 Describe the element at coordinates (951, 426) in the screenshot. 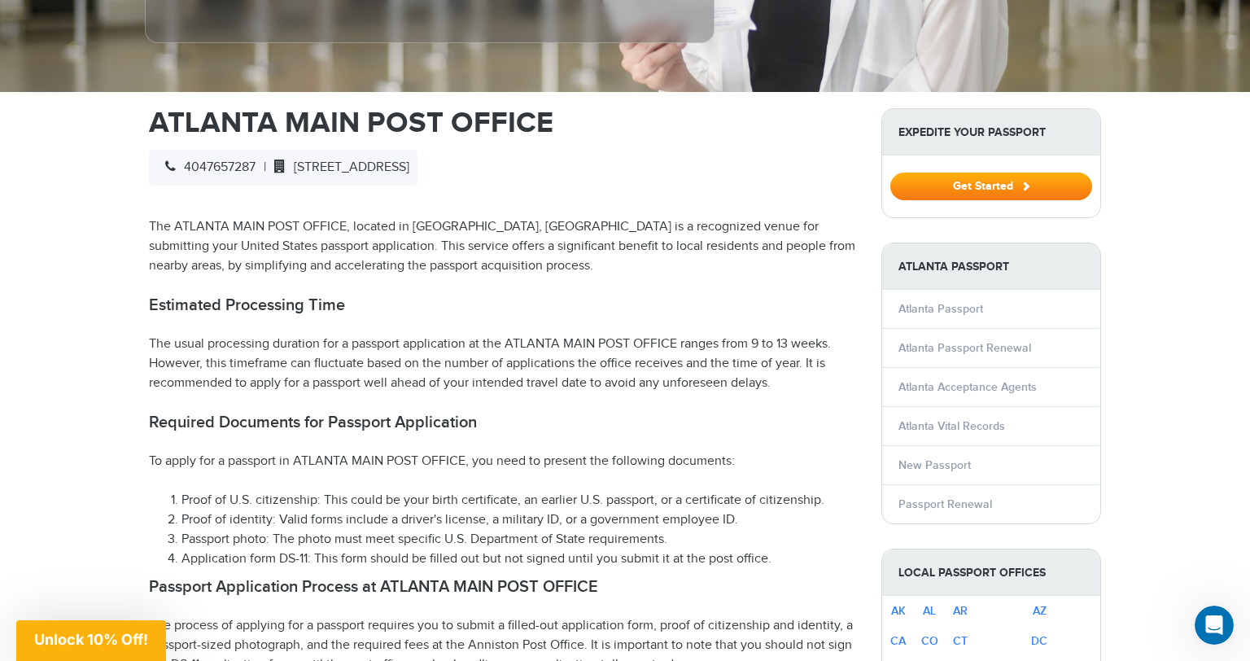

I see `a: Atlanta Vital Records` at that location.